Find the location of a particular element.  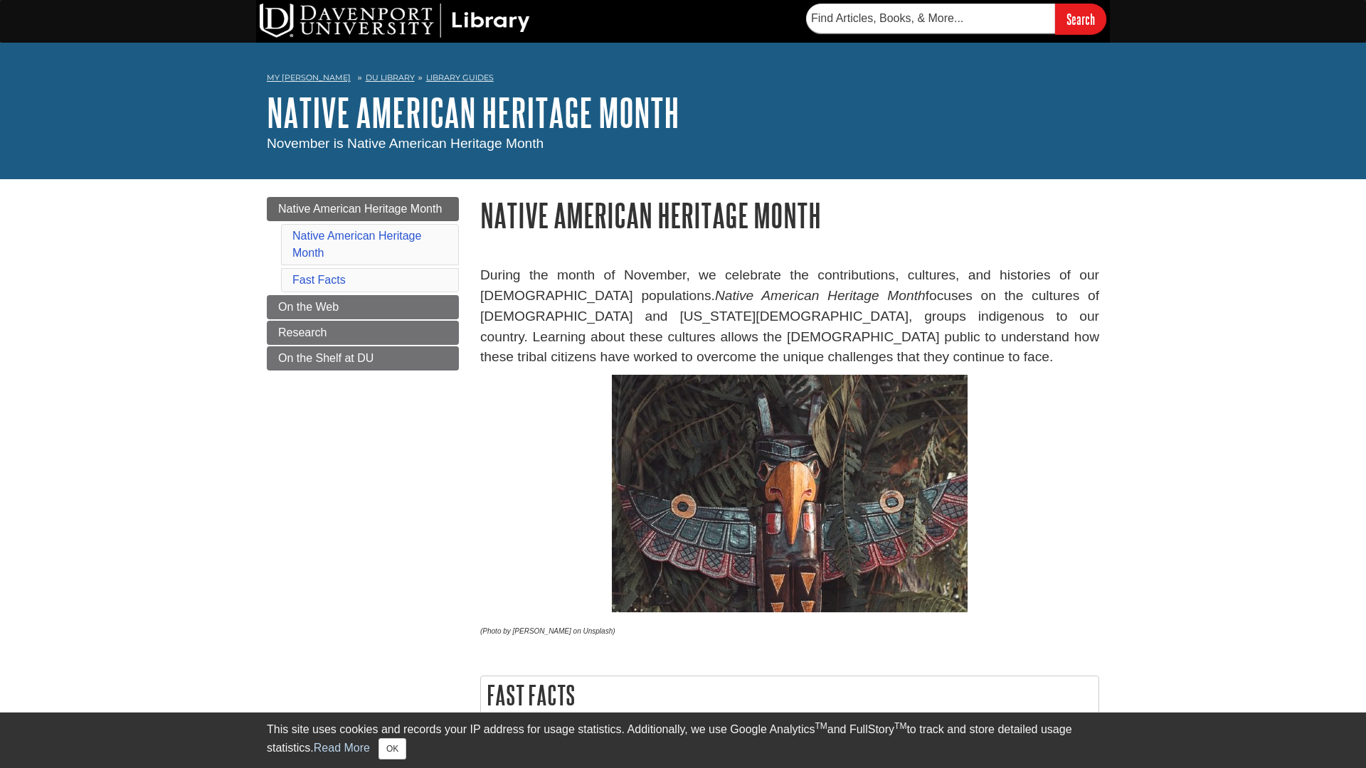

button: Close is located at coordinates (392, 749).